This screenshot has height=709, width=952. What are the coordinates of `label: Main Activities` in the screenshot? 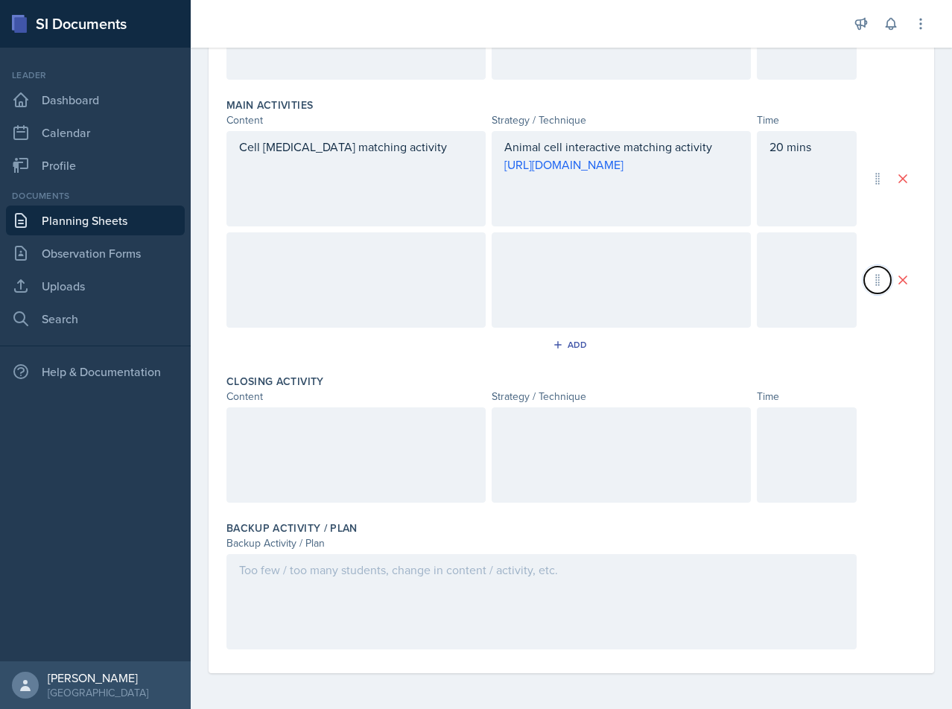 It's located at (270, 105).